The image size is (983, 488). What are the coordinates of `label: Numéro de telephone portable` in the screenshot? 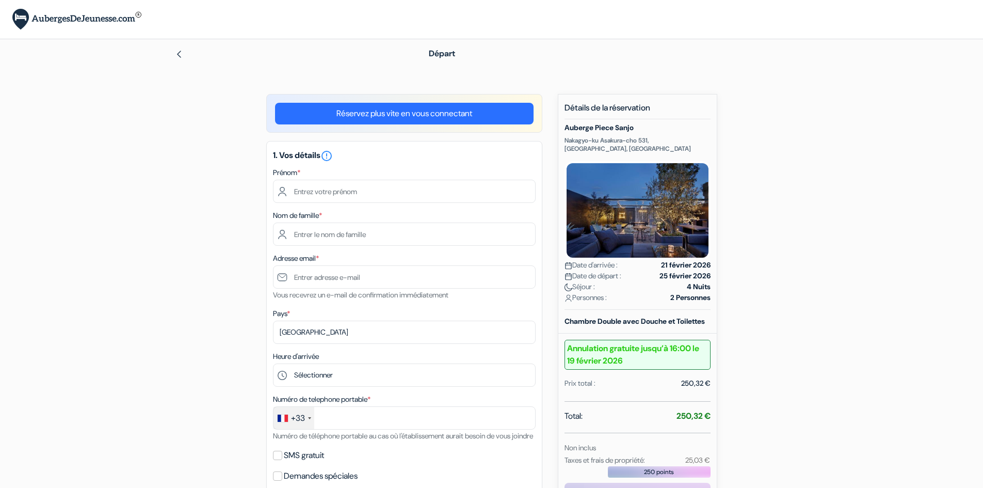 It's located at (321, 399).